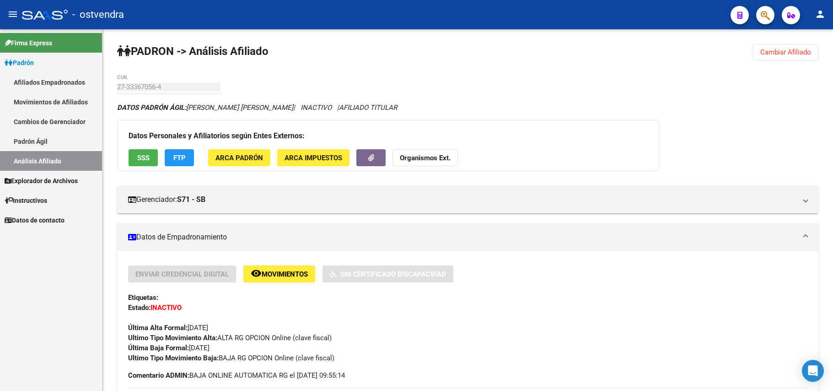 This screenshot has height=391, width=833. Describe the element at coordinates (166, 307) in the screenshot. I see `strong: INACTIVO` at that location.